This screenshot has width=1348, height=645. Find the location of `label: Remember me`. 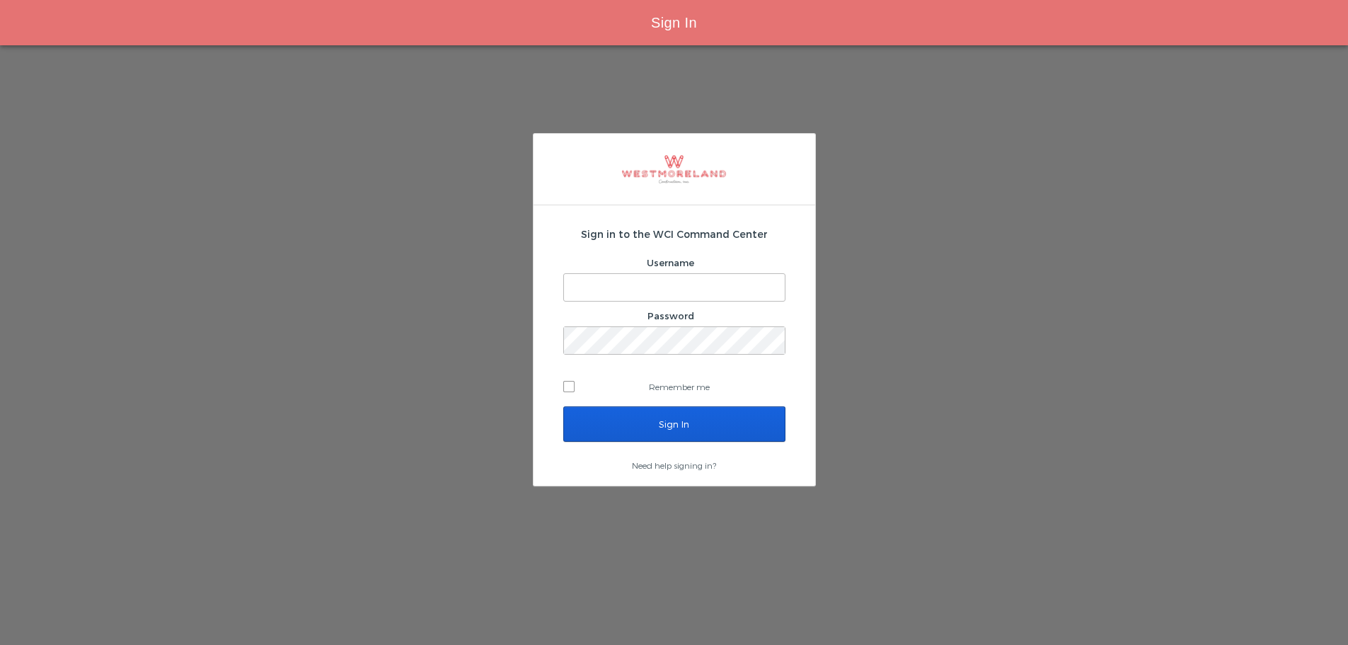

label: Remember me is located at coordinates (675, 386).